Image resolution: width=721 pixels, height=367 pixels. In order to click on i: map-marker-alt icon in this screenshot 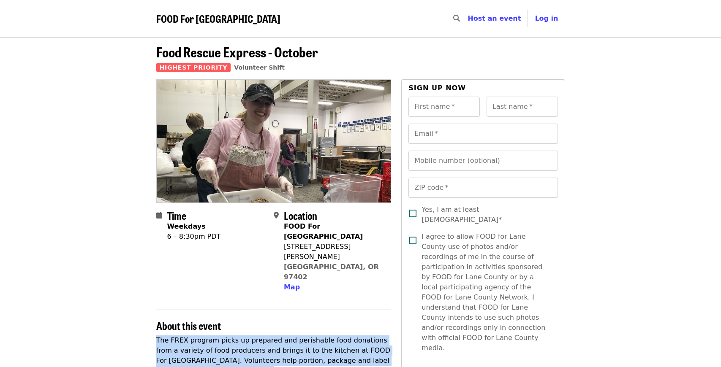, I will do `click(276, 215)`.